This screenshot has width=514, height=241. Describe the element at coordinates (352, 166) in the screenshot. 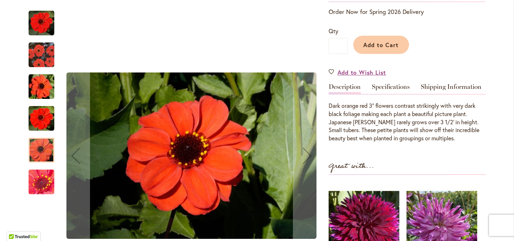

I see `strong: Great with...` at that location.